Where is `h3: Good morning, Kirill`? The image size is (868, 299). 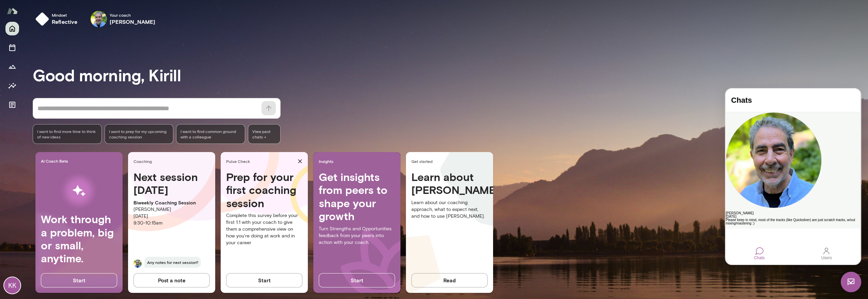 h3: Good morning, Kirill is located at coordinates (450, 75).